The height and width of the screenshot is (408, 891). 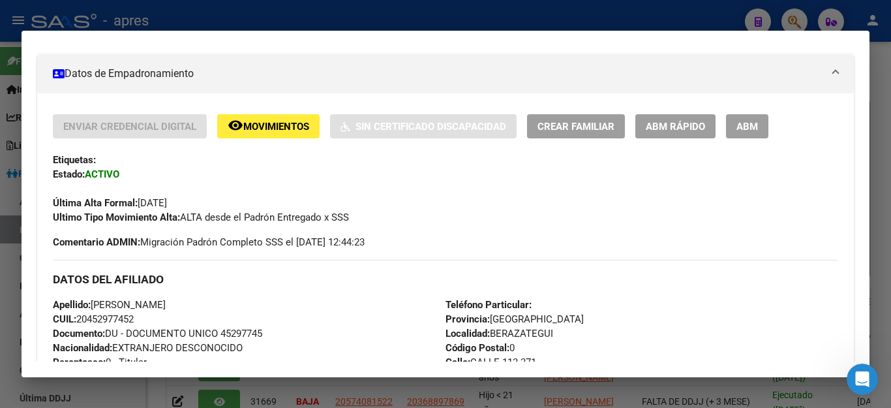 What do you see at coordinates (576, 127) in the screenshot?
I see `span: Crear Familiar` at bounding box center [576, 127].